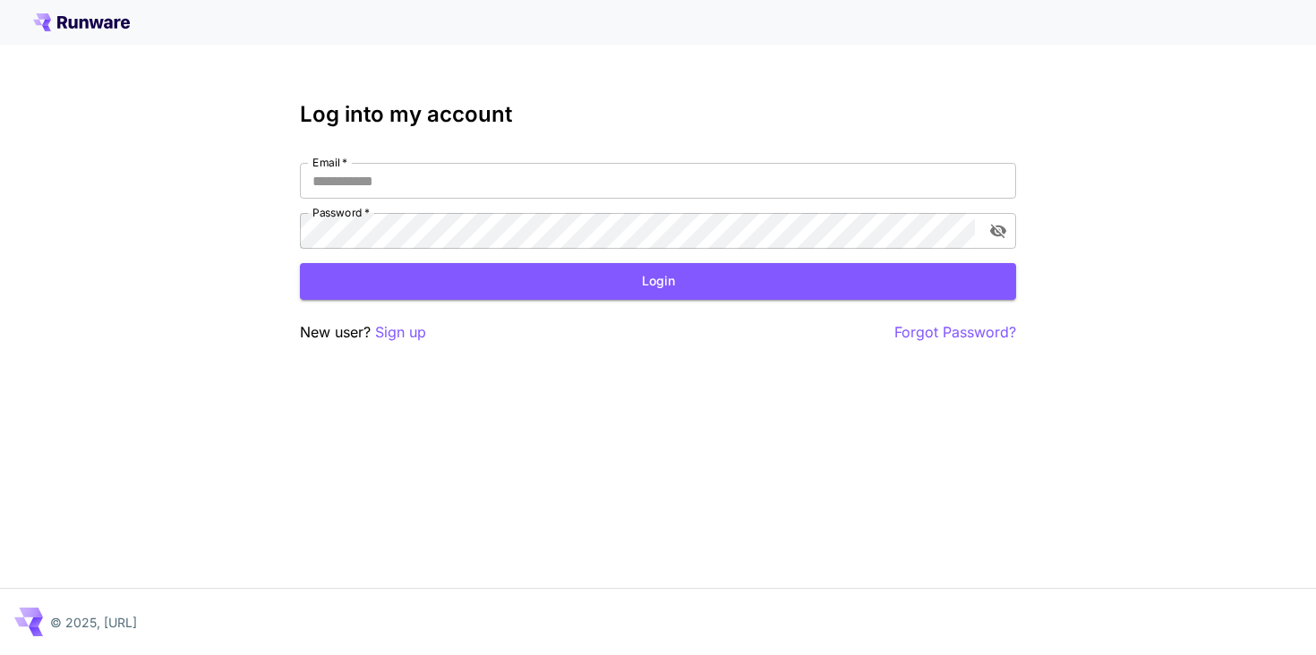  I want to click on button: toggle password visibility, so click(998, 231).